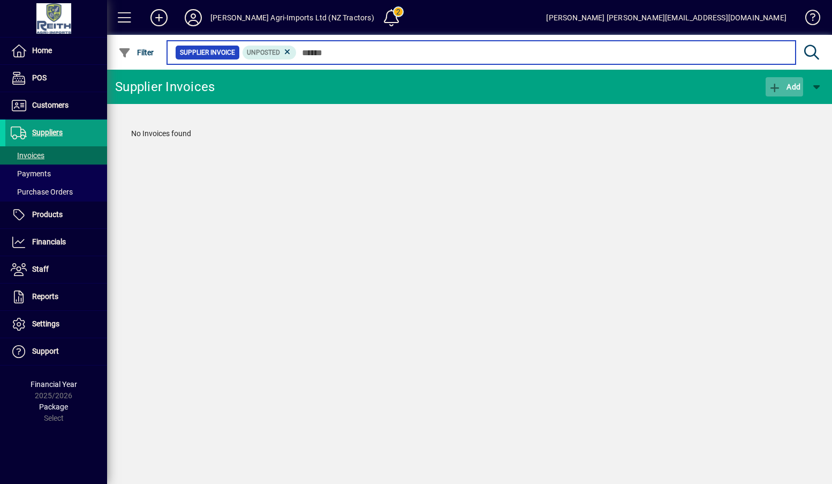 The width and height of the screenshot is (832, 484). I want to click on a: Staff, so click(56, 269).